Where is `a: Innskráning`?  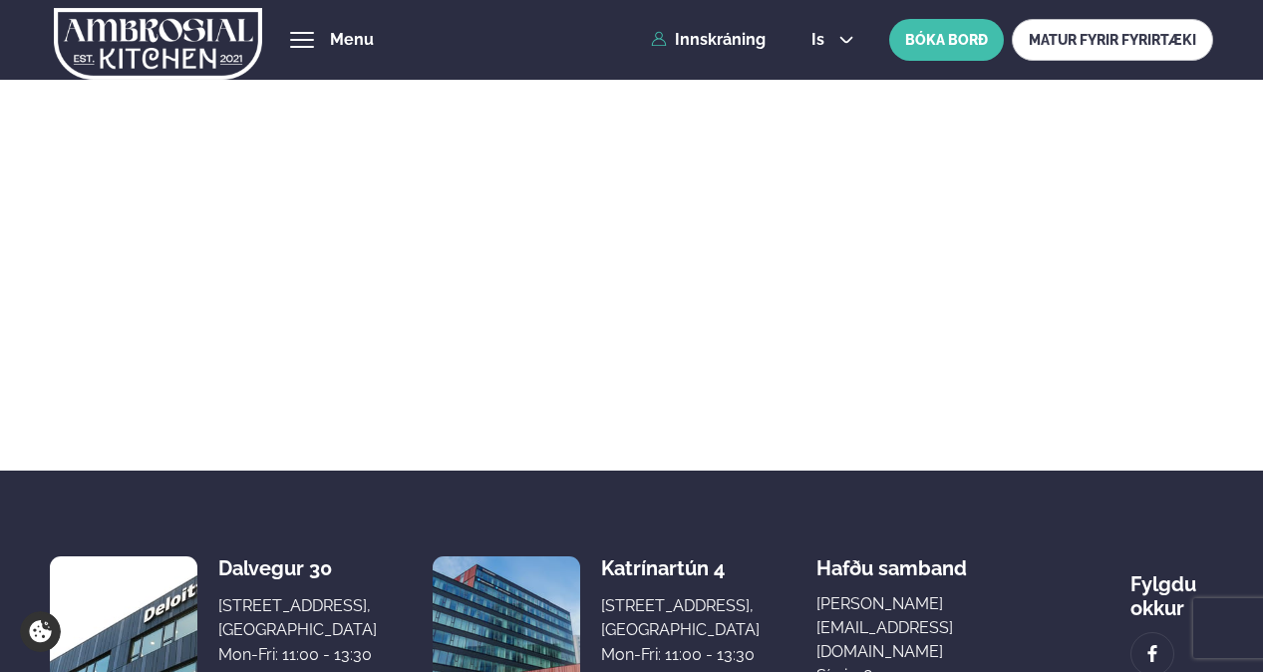 a: Innskráning is located at coordinates (708, 40).